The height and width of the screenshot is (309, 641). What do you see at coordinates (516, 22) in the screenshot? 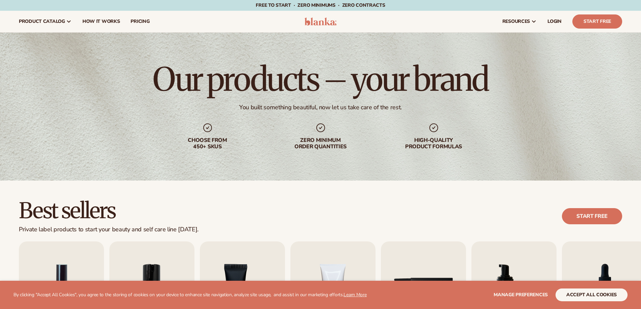
I see `span: resources` at bounding box center [516, 22].